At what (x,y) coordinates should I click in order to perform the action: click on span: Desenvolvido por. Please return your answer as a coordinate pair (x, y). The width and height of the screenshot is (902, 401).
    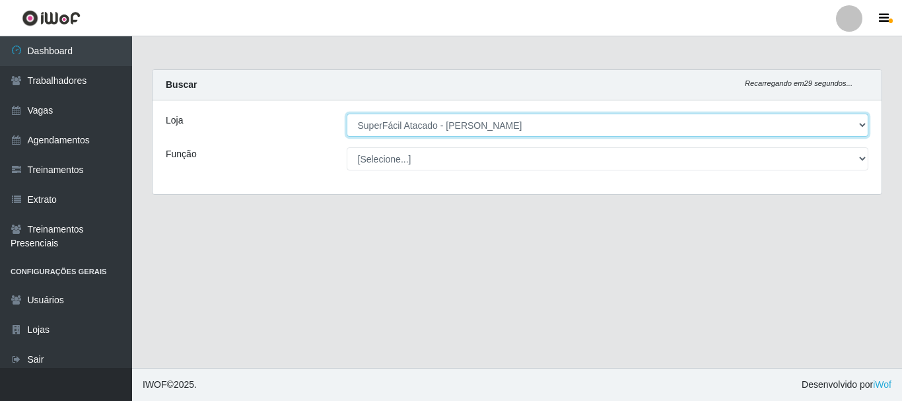
    Looking at the image, I should click on (847, 384).